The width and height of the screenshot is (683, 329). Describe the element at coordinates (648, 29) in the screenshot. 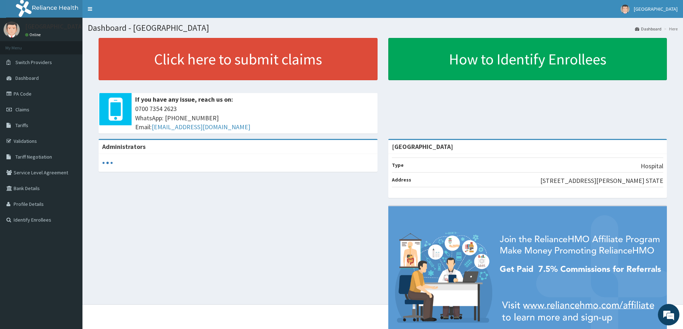

I see `a: Dashboard` at that location.